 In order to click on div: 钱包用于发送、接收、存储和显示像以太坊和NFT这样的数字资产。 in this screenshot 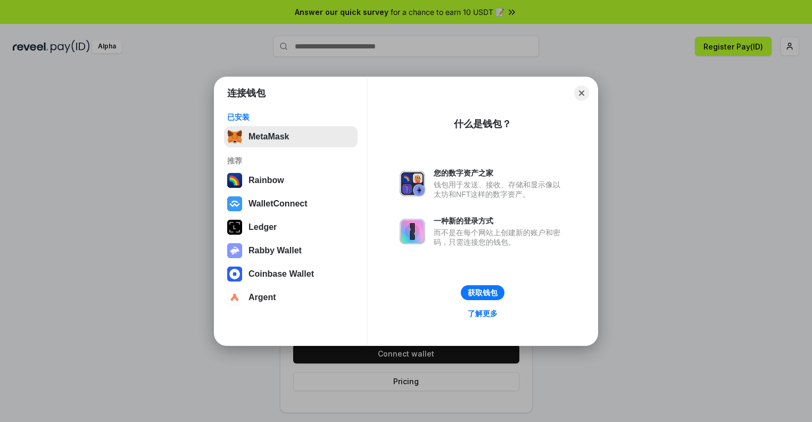, I will do `click(500, 189)`.